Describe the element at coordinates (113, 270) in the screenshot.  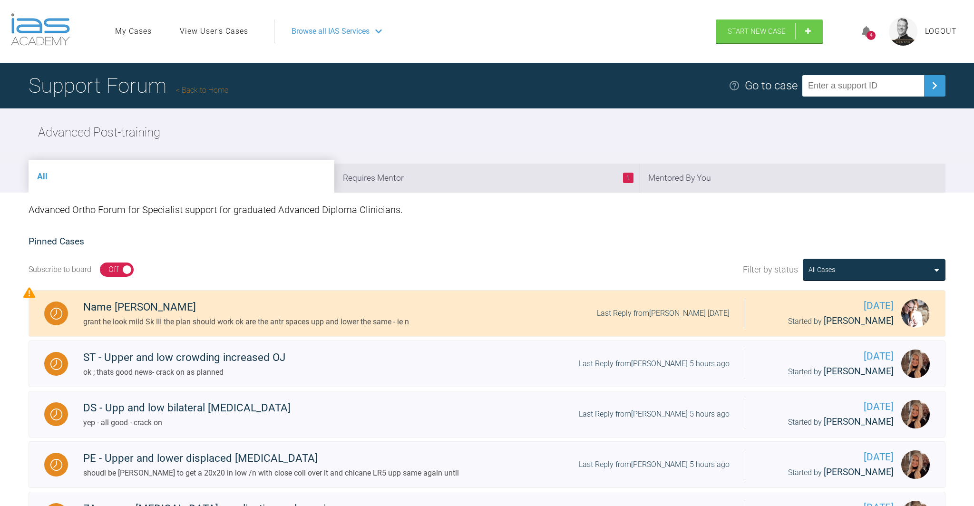
I see `div: Off` at that location.